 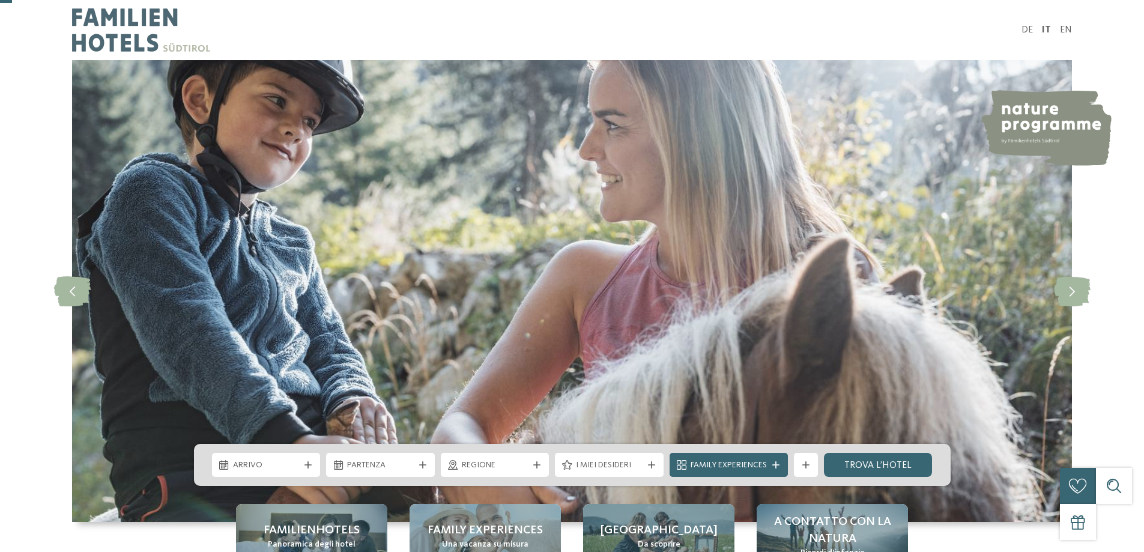 What do you see at coordinates (1026, 30) in the screenshot?
I see `a: DE` at bounding box center [1026, 30].